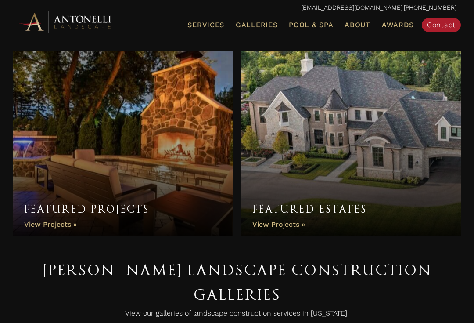 The height and width of the screenshot is (323, 474). Describe the element at coordinates (311, 25) in the screenshot. I see `a: Pool & Spa` at that location.